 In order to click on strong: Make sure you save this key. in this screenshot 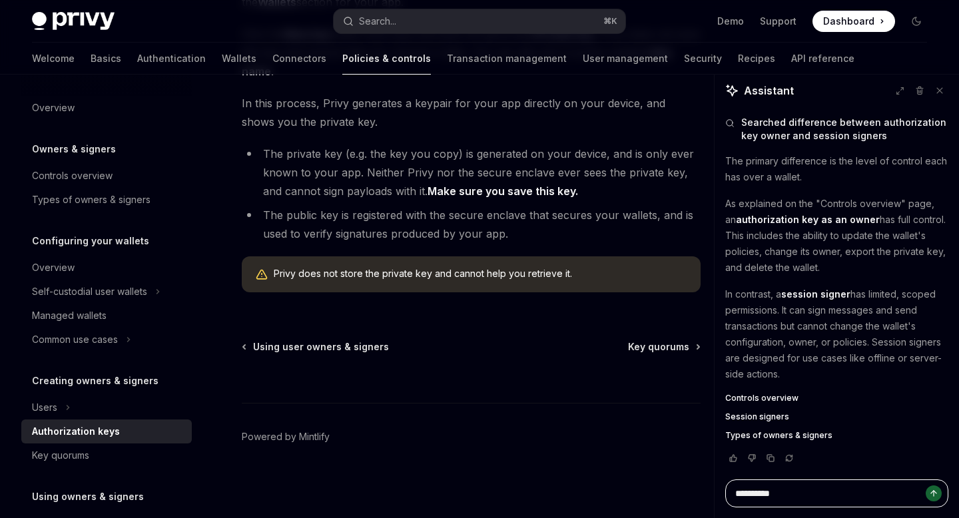, I will do `click(503, 191)`.